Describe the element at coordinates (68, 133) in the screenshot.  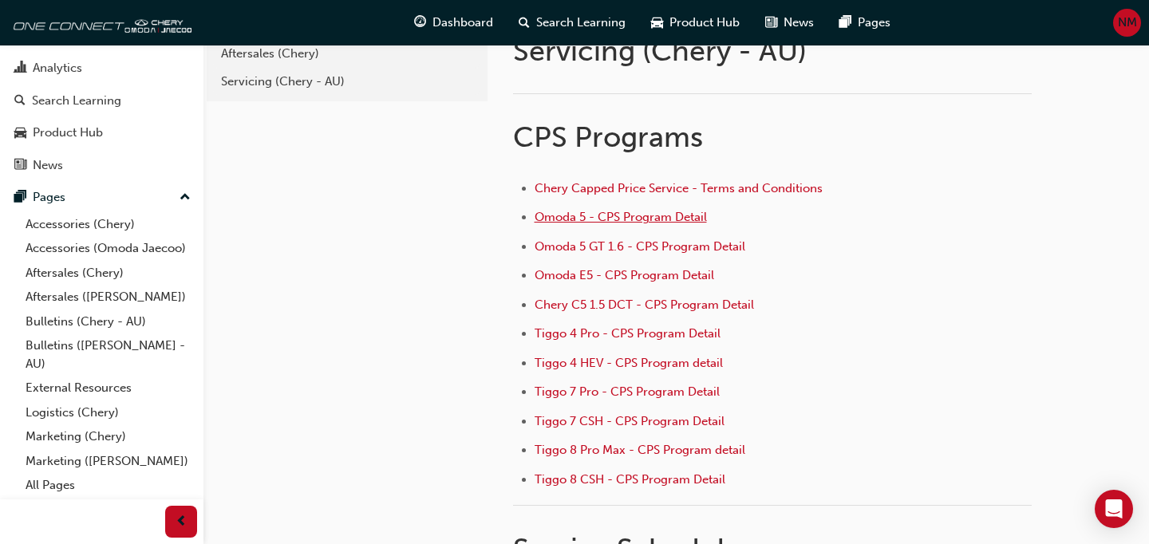
I see `div: Product Hub` at that location.